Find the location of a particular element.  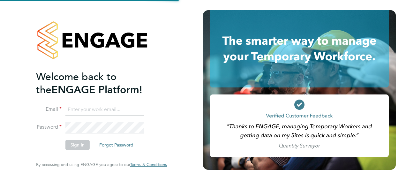

button: Forgot Password is located at coordinates (116, 145).